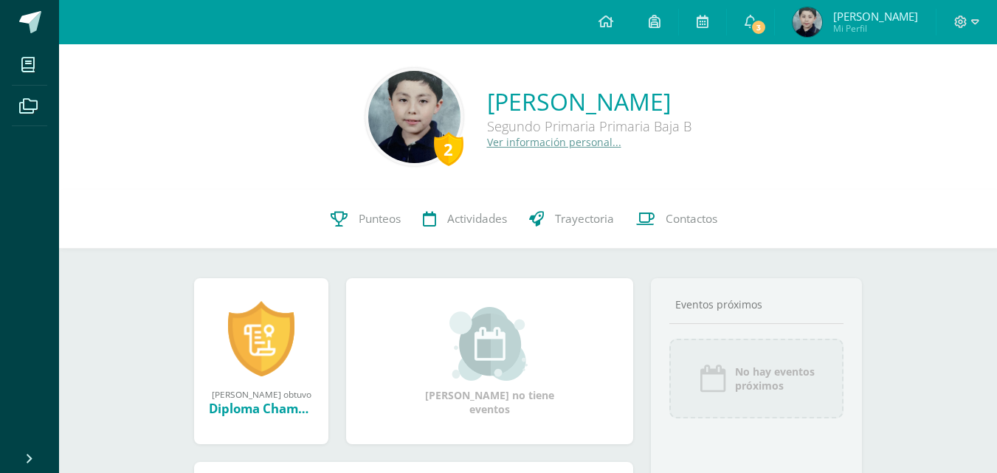 The image size is (997, 473). Describe the element at coordinates (692, 218) in the screenshot. I see `span: Contactos` at that location.